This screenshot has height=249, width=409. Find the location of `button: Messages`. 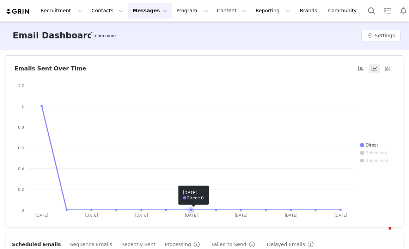

button: Messages is located at coordinates (150, 11).